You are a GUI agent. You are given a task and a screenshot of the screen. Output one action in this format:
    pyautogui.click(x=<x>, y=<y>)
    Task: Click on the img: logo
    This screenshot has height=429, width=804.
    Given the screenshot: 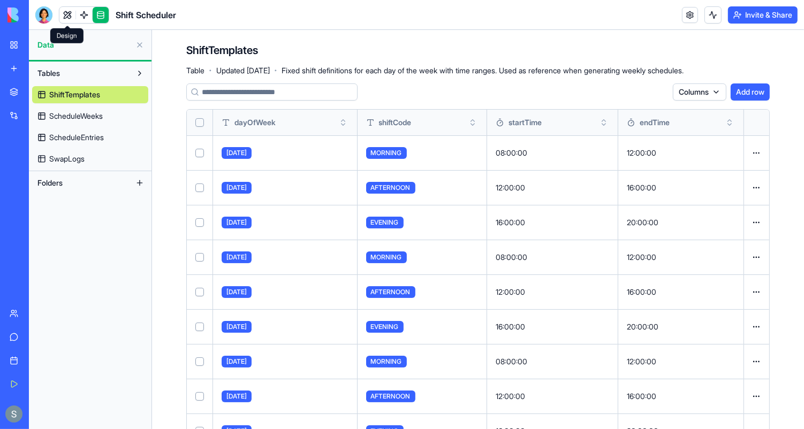 What is the action you would take?
    pyautogui.click(x=41, y=15)
    